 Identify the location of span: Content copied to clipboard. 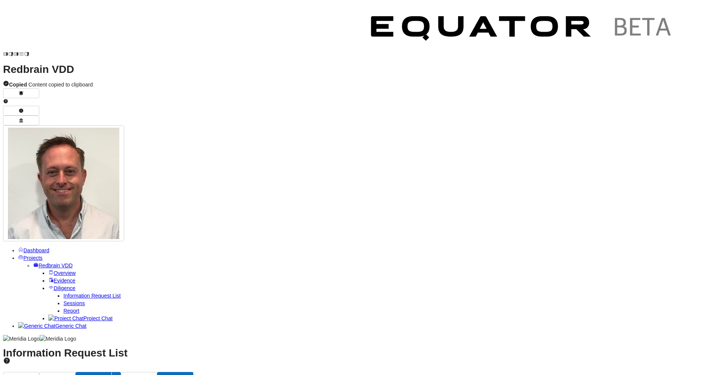
(51, 85).